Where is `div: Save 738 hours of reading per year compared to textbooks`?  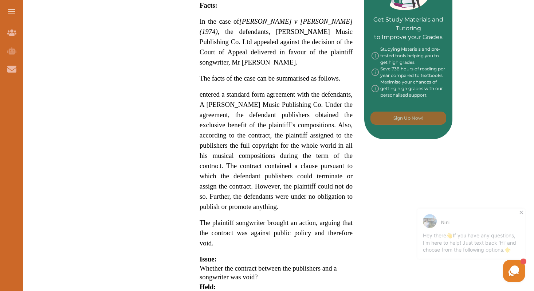
div: Save 738 hours of reading per year compared to textbooks is located at coordinates (408, 72).